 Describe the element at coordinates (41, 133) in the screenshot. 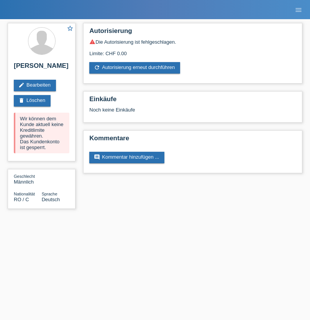

I see `div: Wir können dem Kunde aktuell keine Kreditlimite gewähren. Das Kundenkonto ist gesperrt.` at that location.